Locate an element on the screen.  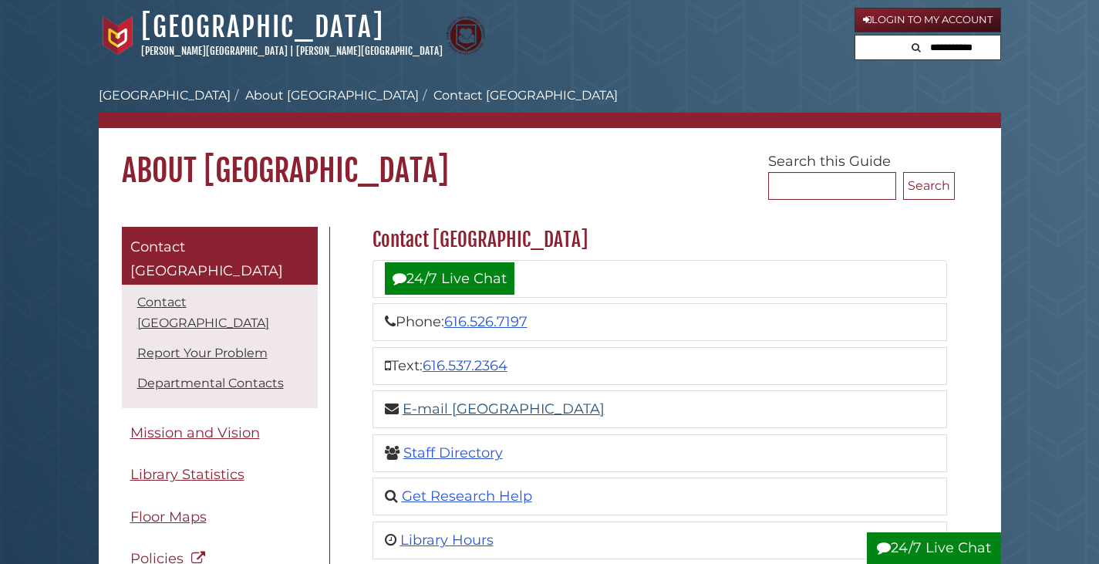
a: 616.526.7197 is located at coordinates (486, 322).